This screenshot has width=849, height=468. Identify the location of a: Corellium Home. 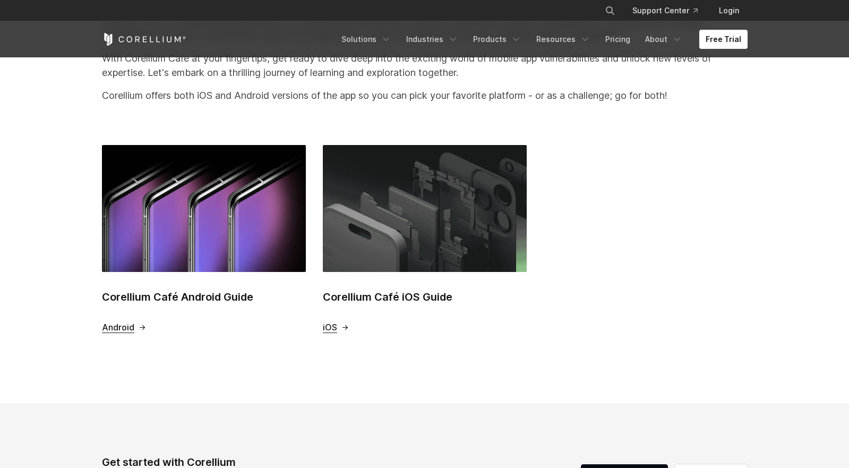
(144, 39).